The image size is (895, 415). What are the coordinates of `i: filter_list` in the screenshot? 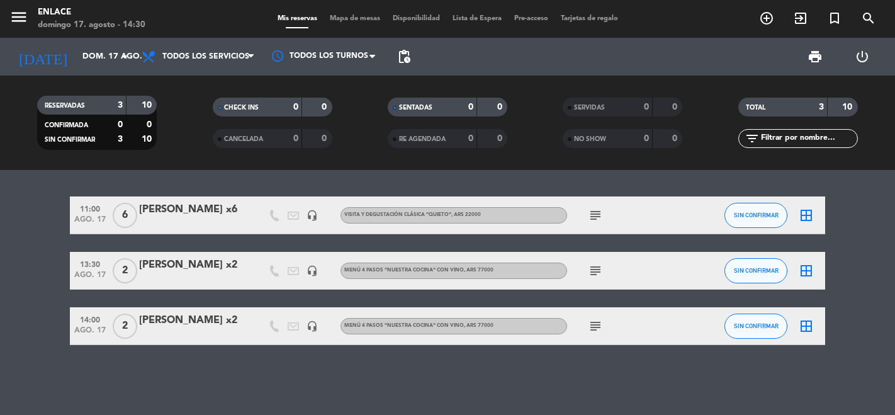 It's located at (752, 138).